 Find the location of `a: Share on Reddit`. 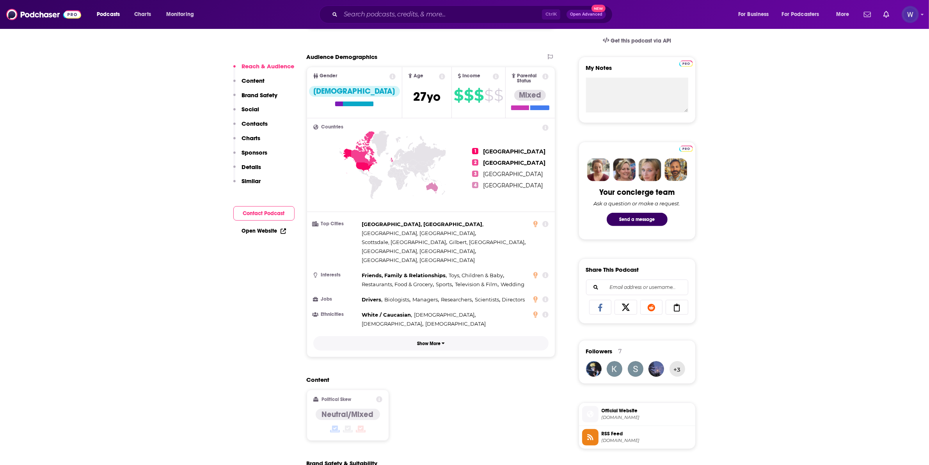

a: Share on Reddit is located at coordinates (652, 307).